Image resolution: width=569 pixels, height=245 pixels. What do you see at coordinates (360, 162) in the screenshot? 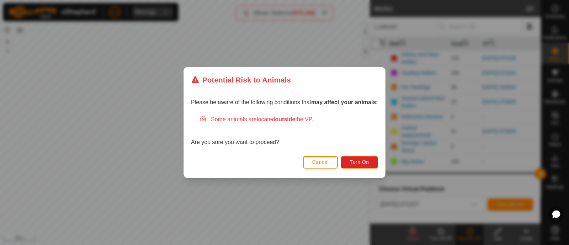
I see `span: Turn On` at bounding box center [360, 162].